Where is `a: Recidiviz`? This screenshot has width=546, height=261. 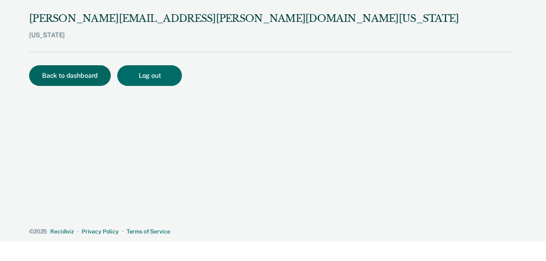 a: Recidiviz is located at coordinates (62, 231).